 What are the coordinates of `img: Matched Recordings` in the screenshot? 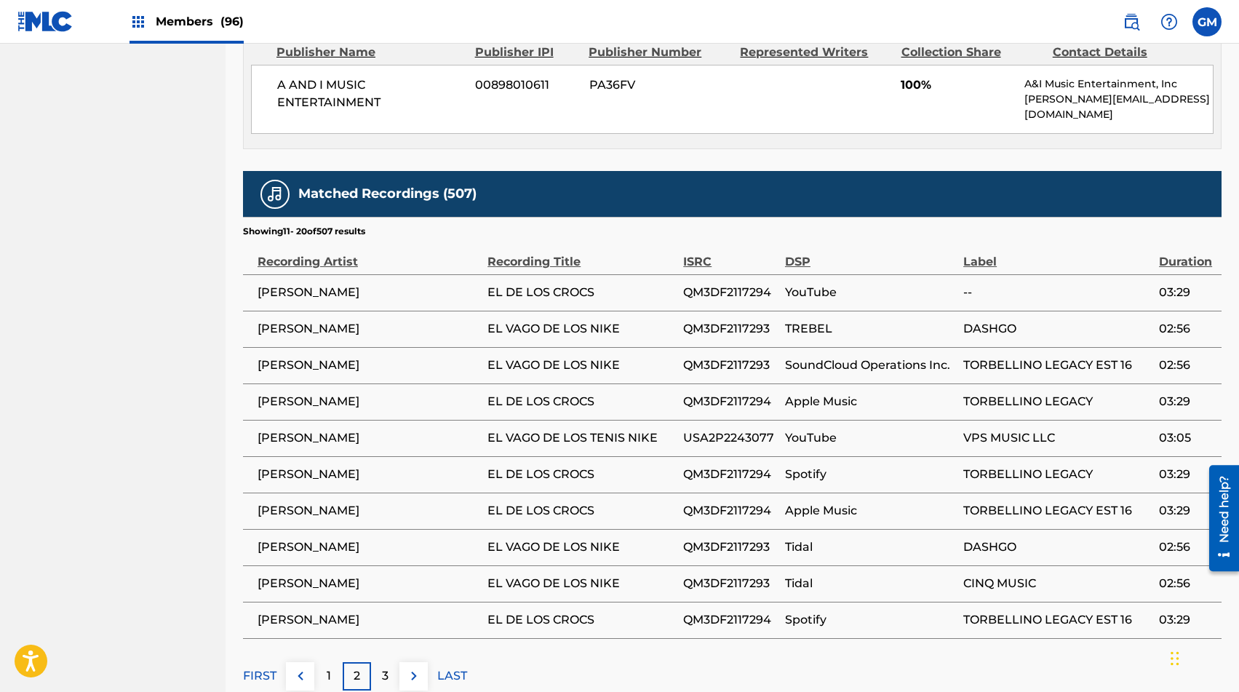 It's located at (275, 194).